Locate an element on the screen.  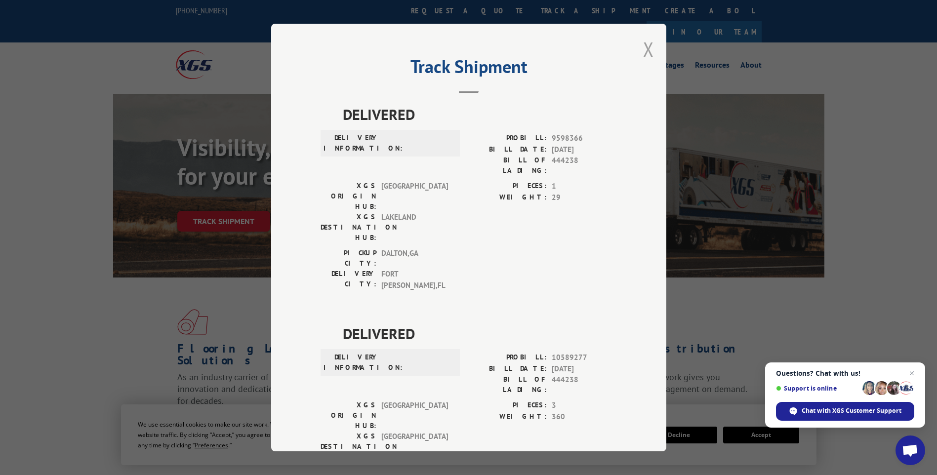
span: 9598366 is located at coordinates (584, 138).